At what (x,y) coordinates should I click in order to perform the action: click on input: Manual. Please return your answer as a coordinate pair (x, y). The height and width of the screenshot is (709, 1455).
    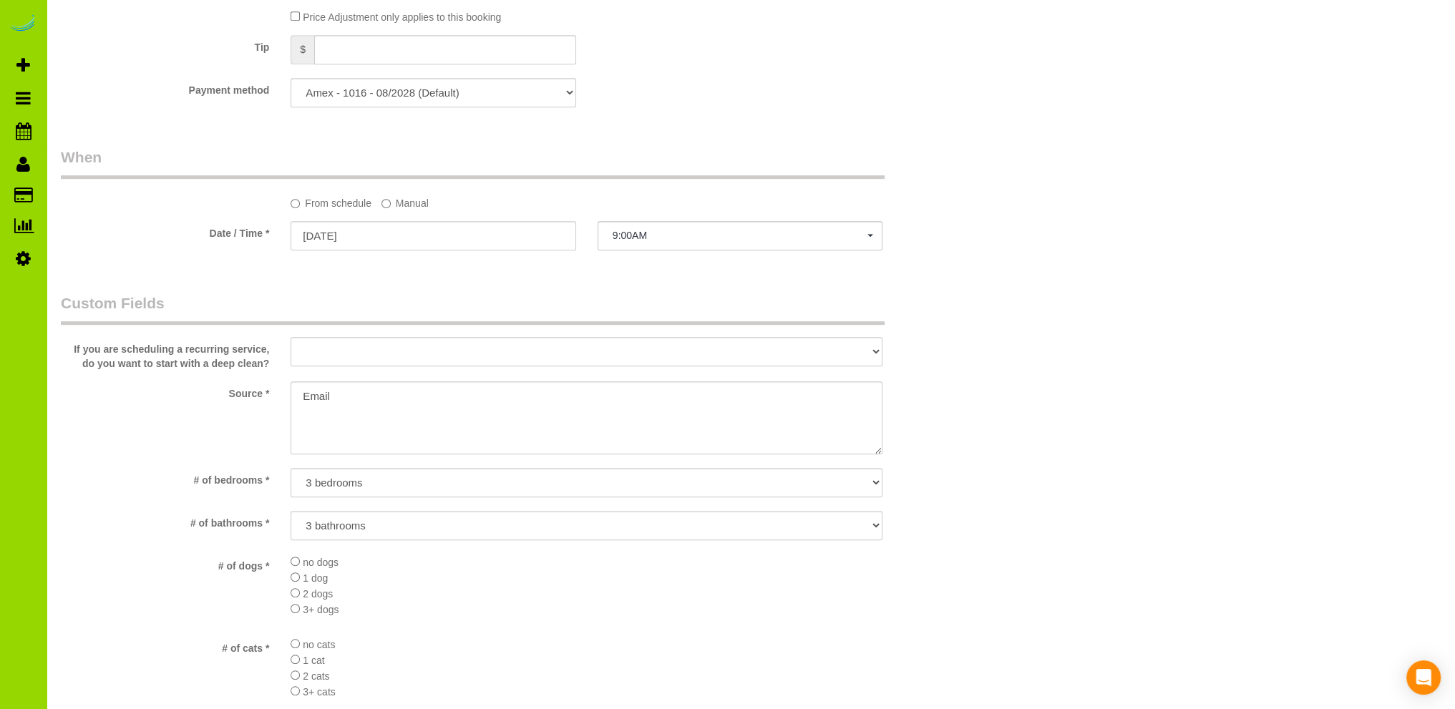
    Looking at the image, I should click on (386, 203).